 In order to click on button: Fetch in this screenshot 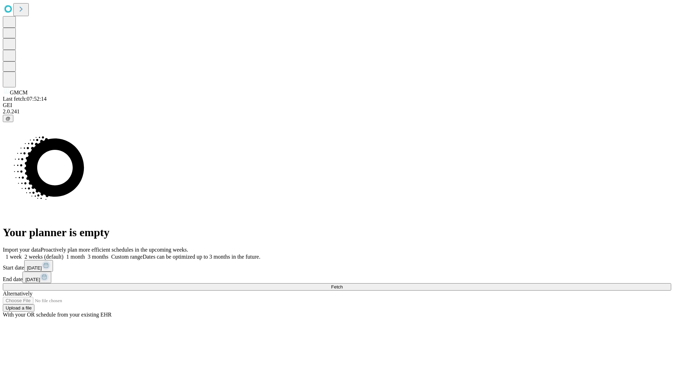, I will do `click(337, 287)`.